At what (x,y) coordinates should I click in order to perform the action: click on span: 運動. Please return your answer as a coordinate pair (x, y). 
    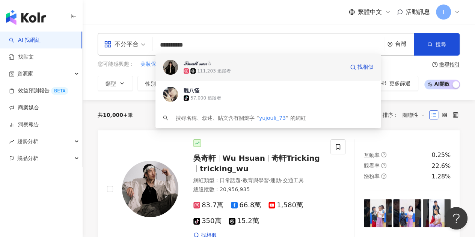
    Looking at the image, I should click on (275, 180).